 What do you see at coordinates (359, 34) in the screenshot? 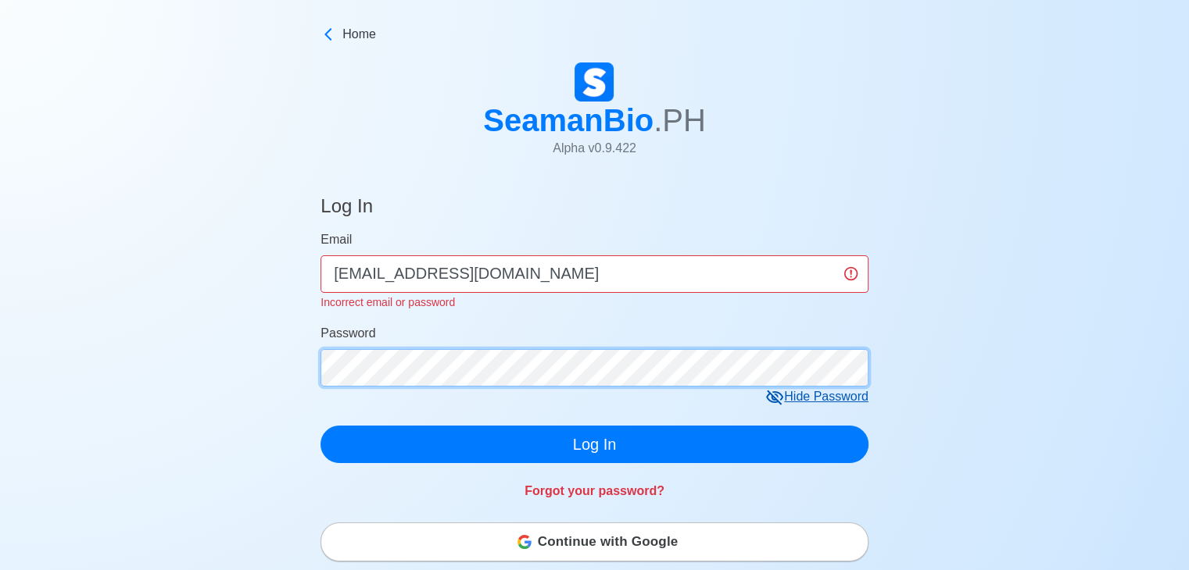
I see `span: Home` at bounding box center [359, 34].